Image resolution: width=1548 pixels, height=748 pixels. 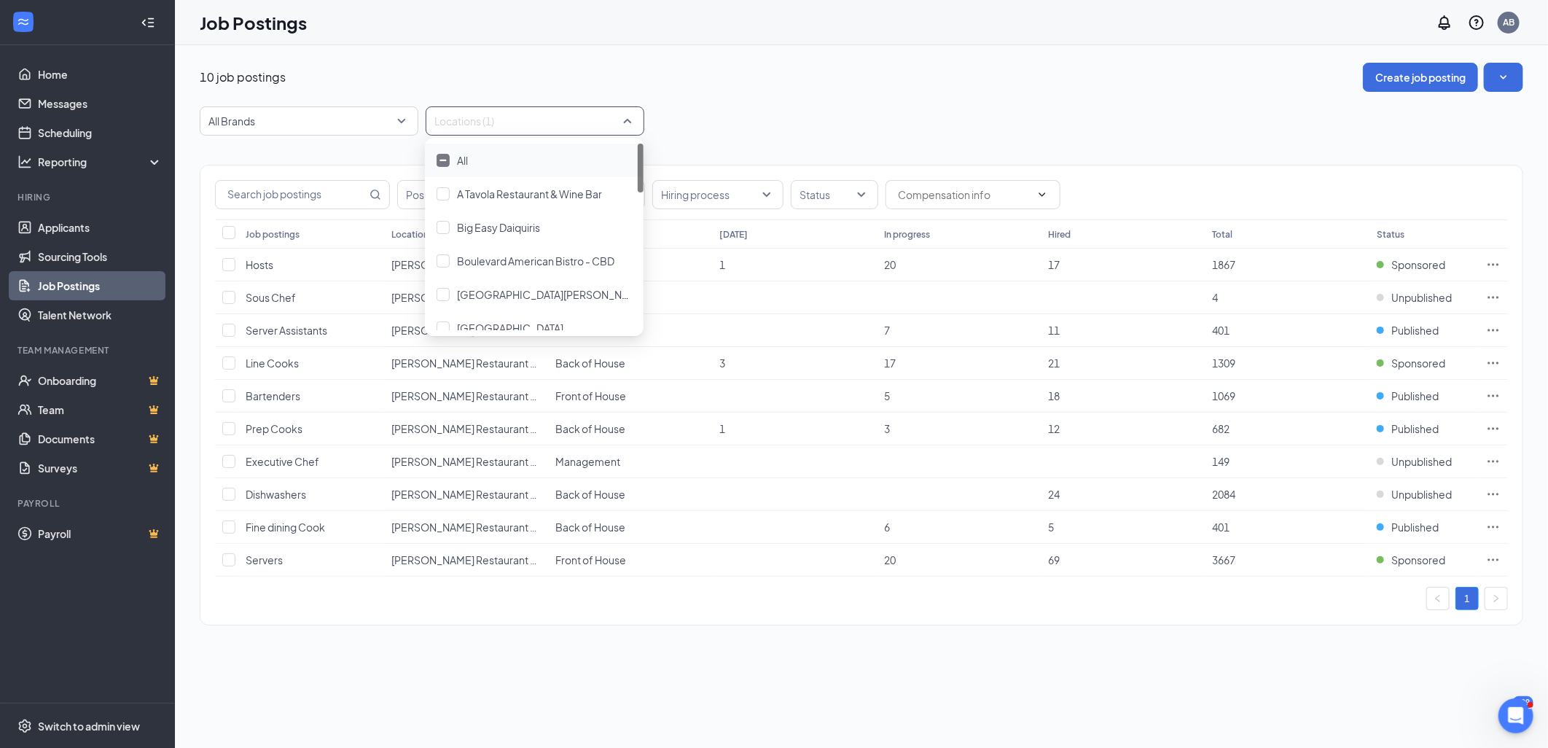 I want to click on a: PayrollCrown, so click(x=100, y=533).